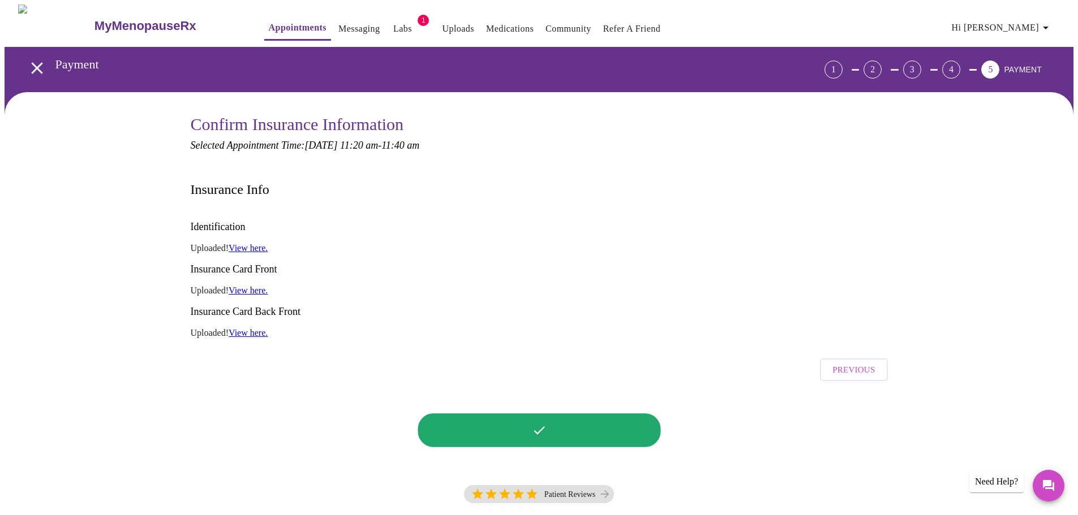 Image resolution: width=1078 pixels, height=515 pixels. I want to click on a: Messaging, so click(359, 29).